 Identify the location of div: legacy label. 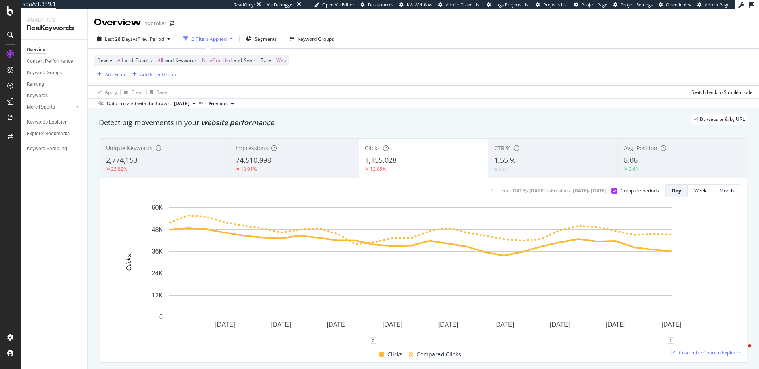
(719, 119).